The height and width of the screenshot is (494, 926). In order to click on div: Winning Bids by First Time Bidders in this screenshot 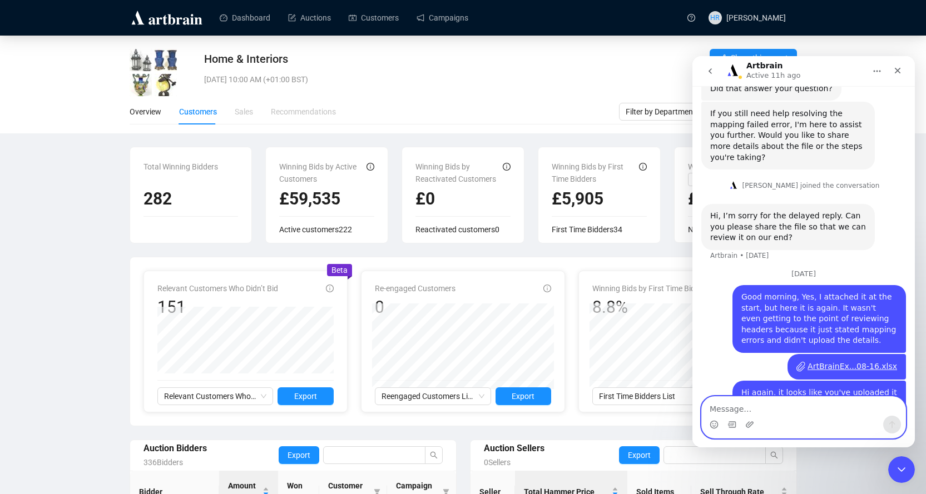, I will do `click(595, 171)`.